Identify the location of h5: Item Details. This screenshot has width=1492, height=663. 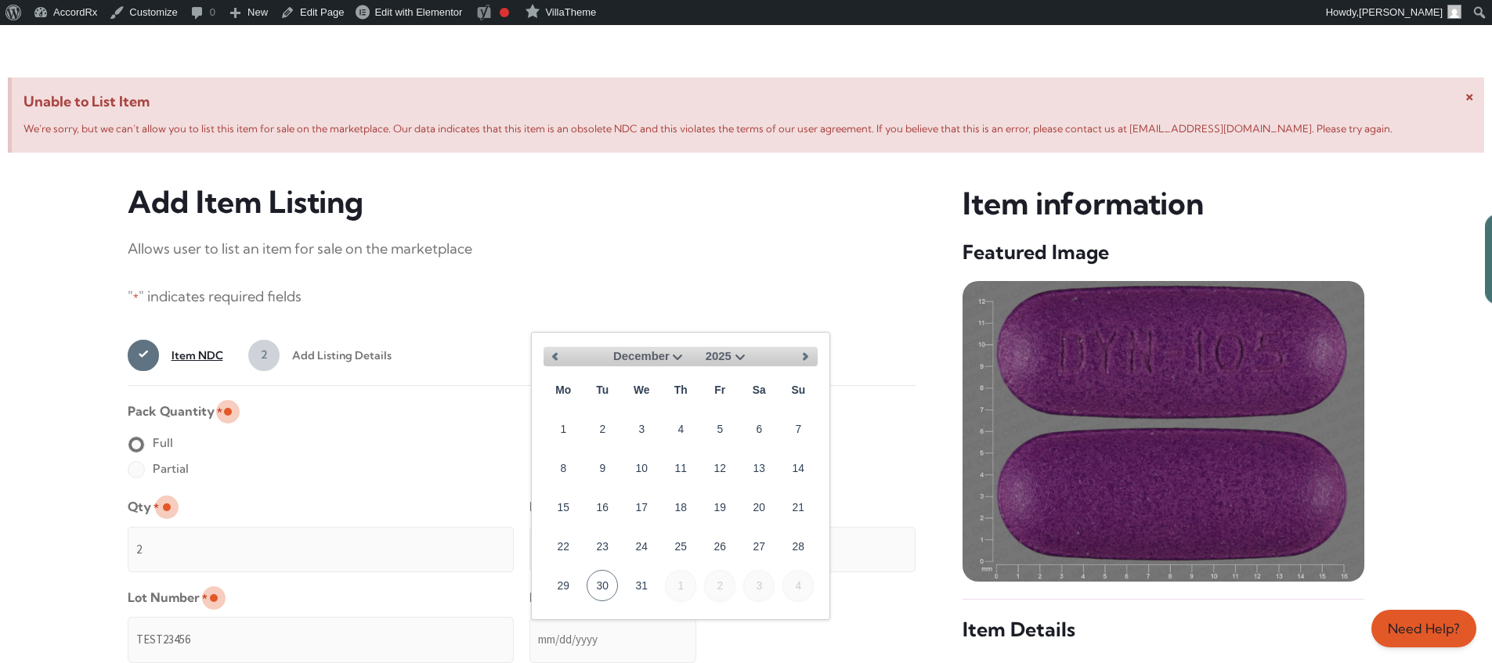
(1163, 630).